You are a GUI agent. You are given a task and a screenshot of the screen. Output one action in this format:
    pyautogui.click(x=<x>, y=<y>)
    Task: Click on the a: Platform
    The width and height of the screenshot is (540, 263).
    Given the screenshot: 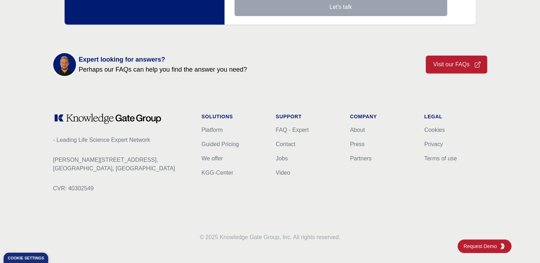 What is the action you would take?
    pyautogui.click(x=212, y=130)
    